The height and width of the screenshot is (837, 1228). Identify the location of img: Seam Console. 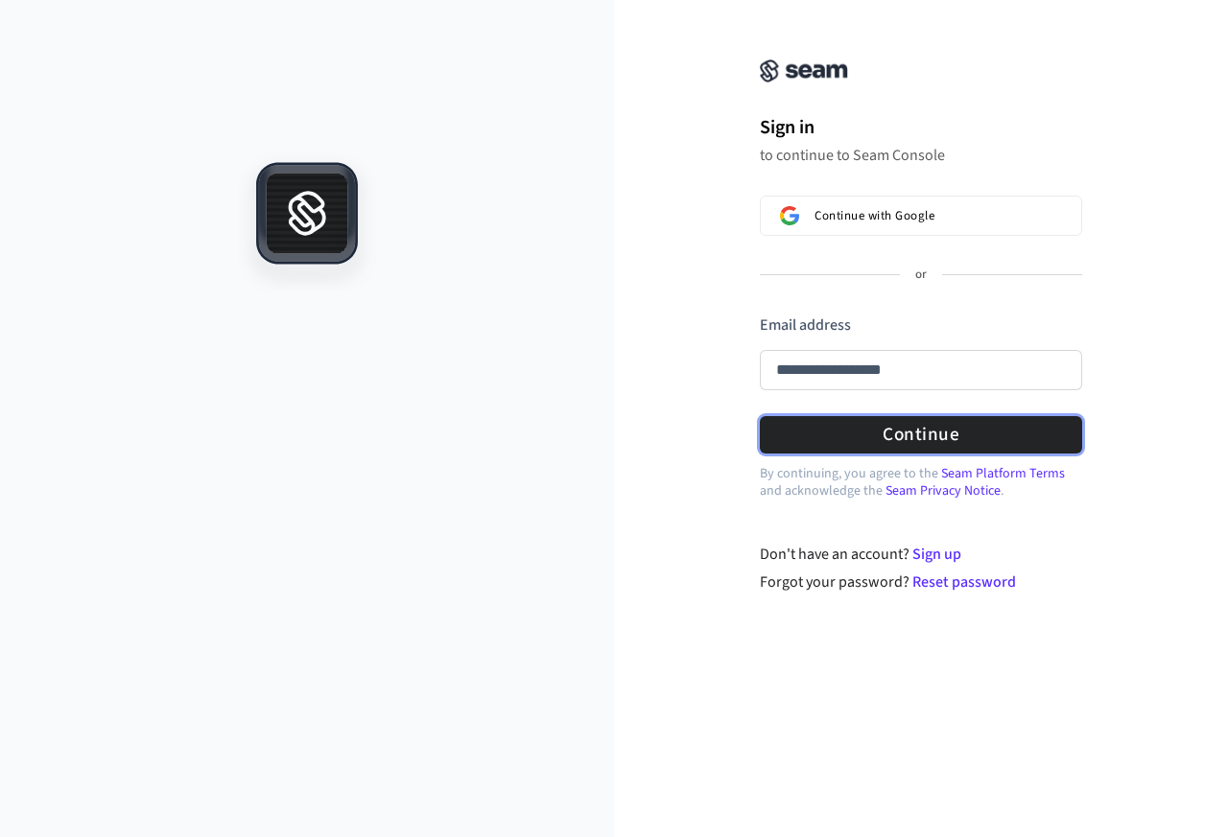
(804, 71).